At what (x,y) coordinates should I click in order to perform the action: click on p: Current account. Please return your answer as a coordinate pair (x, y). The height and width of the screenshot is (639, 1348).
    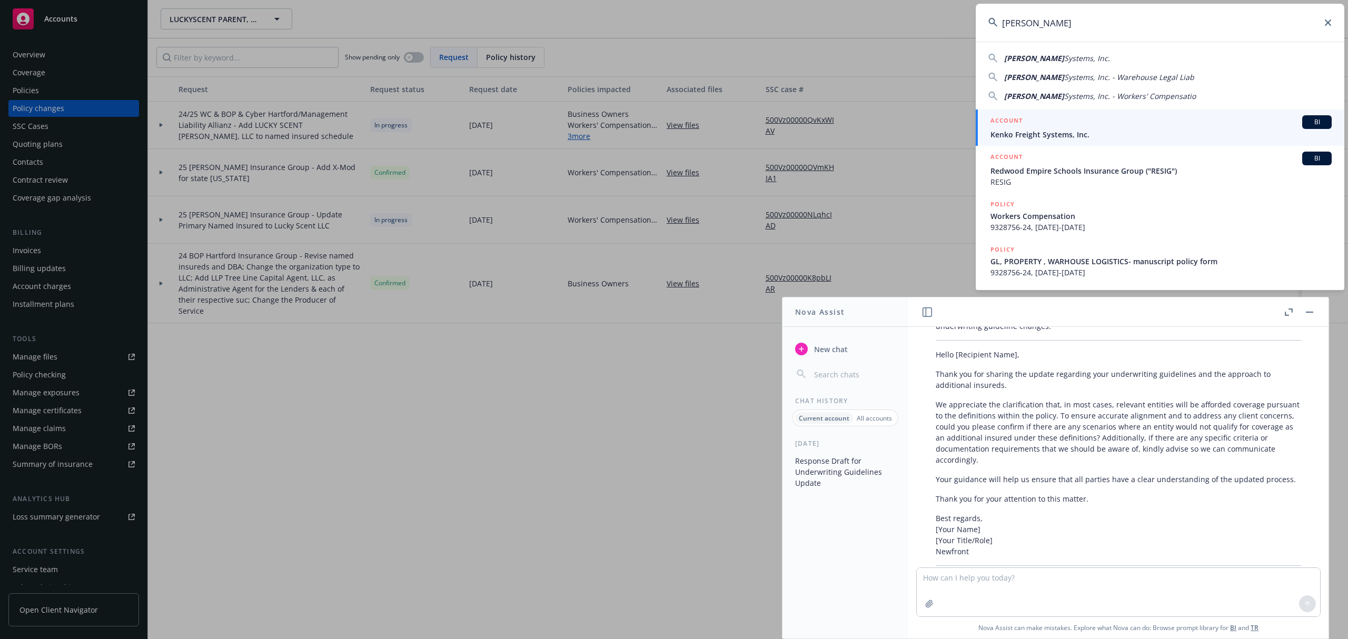
    Looking at the image, I should click on (824, 418).